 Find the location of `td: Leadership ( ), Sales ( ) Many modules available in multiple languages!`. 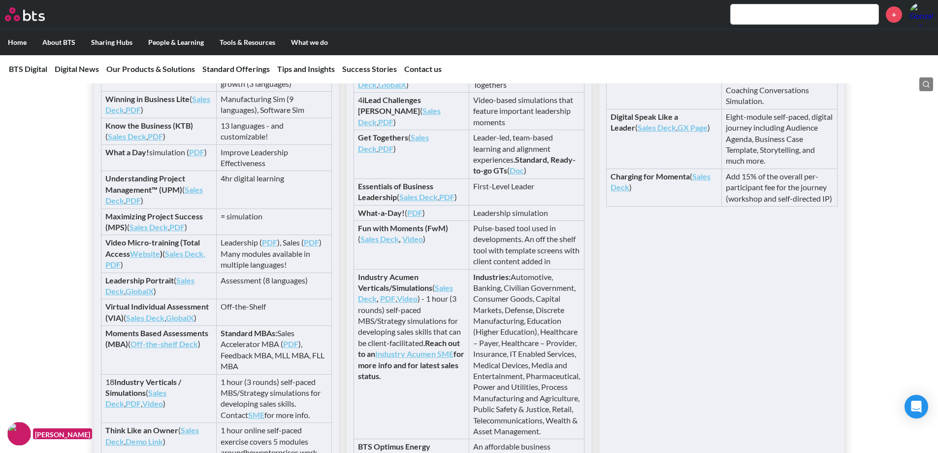

td: Leadership ( ), Sales ( ) Many modules available in multiple languages! is located at coordinates (274, 254).